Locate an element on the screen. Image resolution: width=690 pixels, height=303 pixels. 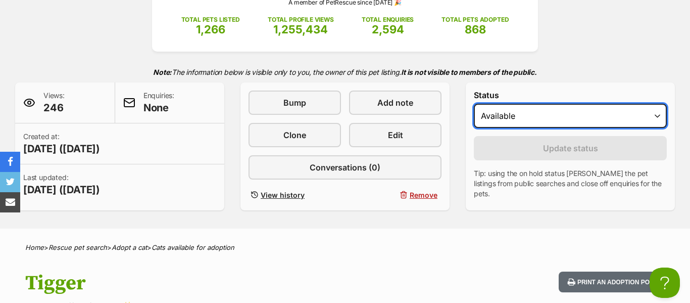
span: Conversations (0) is located at coordinates (345, 167).